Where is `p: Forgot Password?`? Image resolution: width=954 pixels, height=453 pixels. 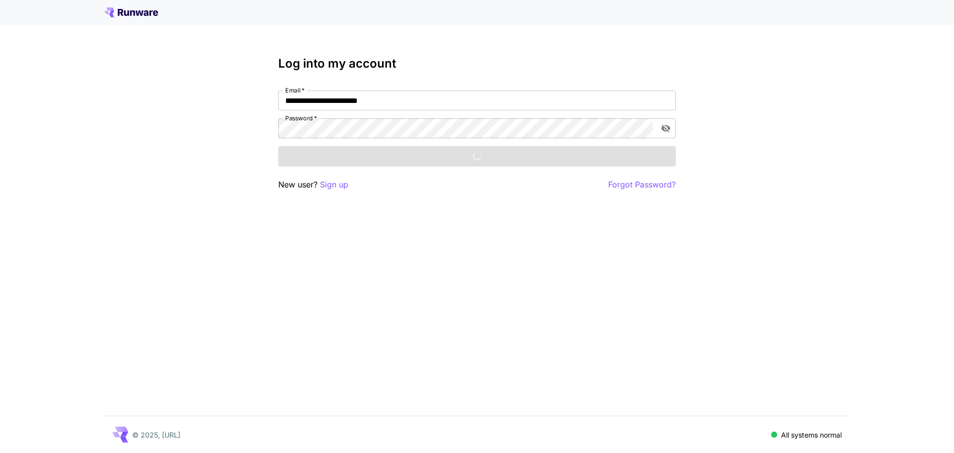 p: Forgot Password? is located at coordinates (642, 184).